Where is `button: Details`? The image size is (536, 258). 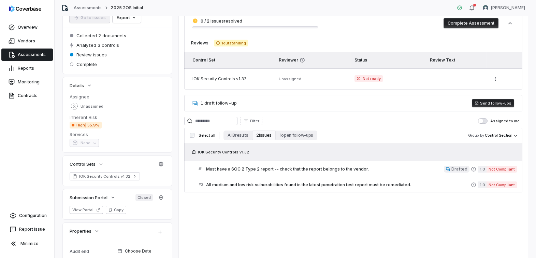
button: Details is located at coordinates (81, 85).